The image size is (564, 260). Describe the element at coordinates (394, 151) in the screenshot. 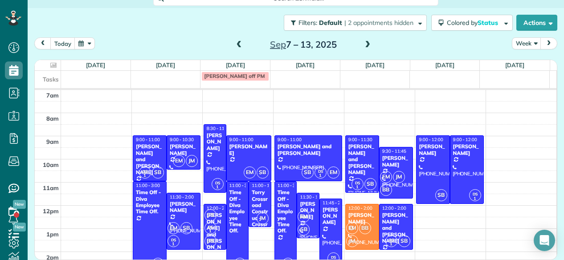

I see `span: 9:30 - 11:45` at that location.